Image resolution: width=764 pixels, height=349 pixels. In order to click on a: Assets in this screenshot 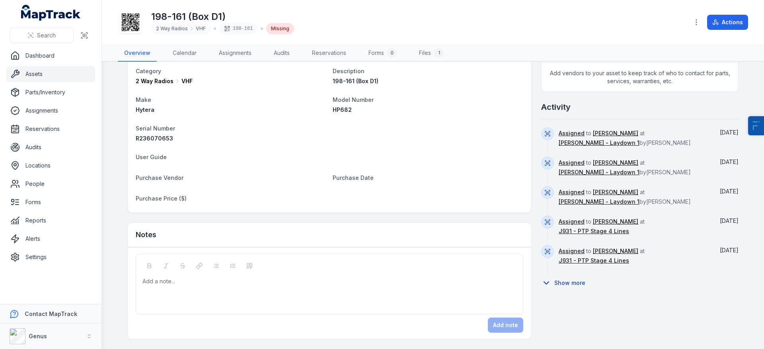, I will do `click(51, 74)`.